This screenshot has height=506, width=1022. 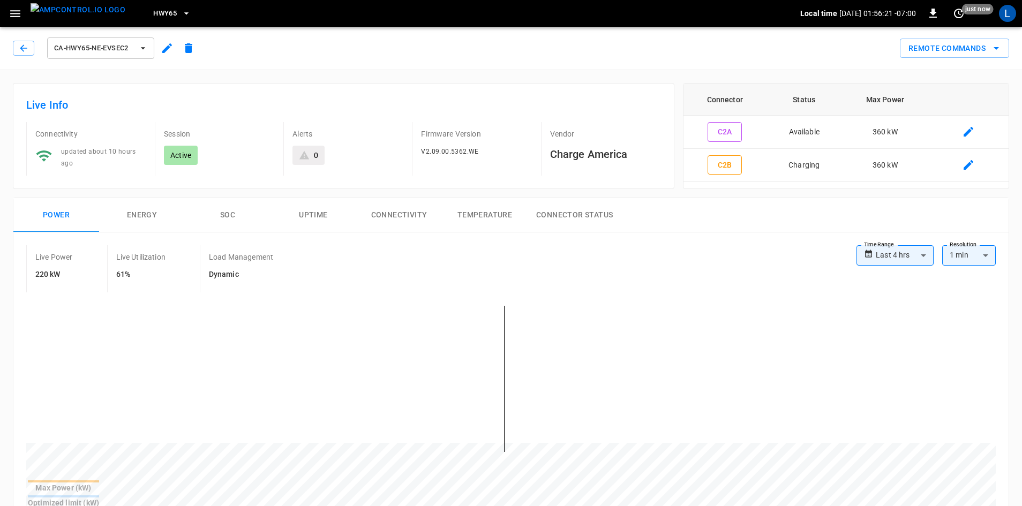 I want to click on button: set refresh interval, so click(x=959, y=13).